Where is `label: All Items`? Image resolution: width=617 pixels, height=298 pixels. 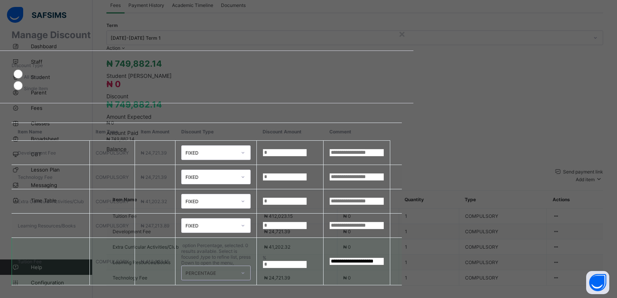 label: All Items is located at coordinates (33, 77).